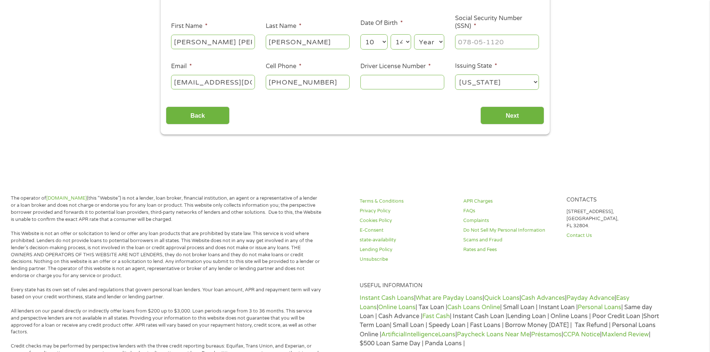  What do you see at coordinates (407, 211) in the screenshot?
I see `a: Privacy Policy` at bounding box center [407, 211].